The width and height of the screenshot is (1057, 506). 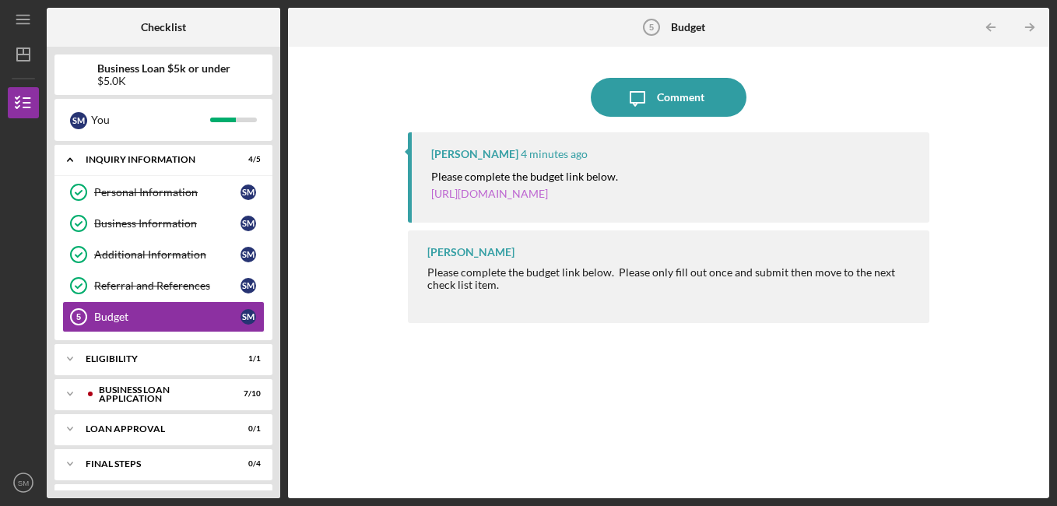 What do you see at coordinates (167, 223) in the screenshot?
I see `div: Business Information` at bounding box center [167, 223].